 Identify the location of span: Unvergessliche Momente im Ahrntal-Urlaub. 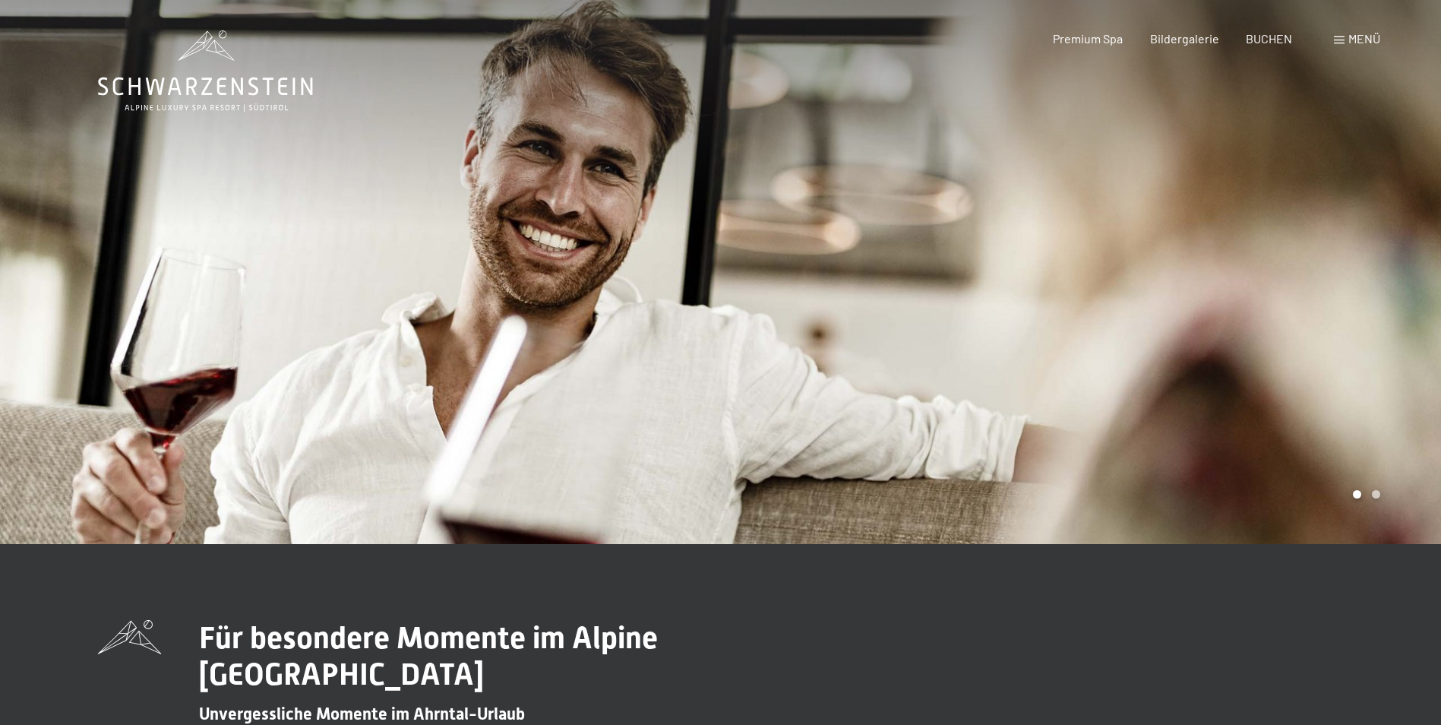
(362, 713).